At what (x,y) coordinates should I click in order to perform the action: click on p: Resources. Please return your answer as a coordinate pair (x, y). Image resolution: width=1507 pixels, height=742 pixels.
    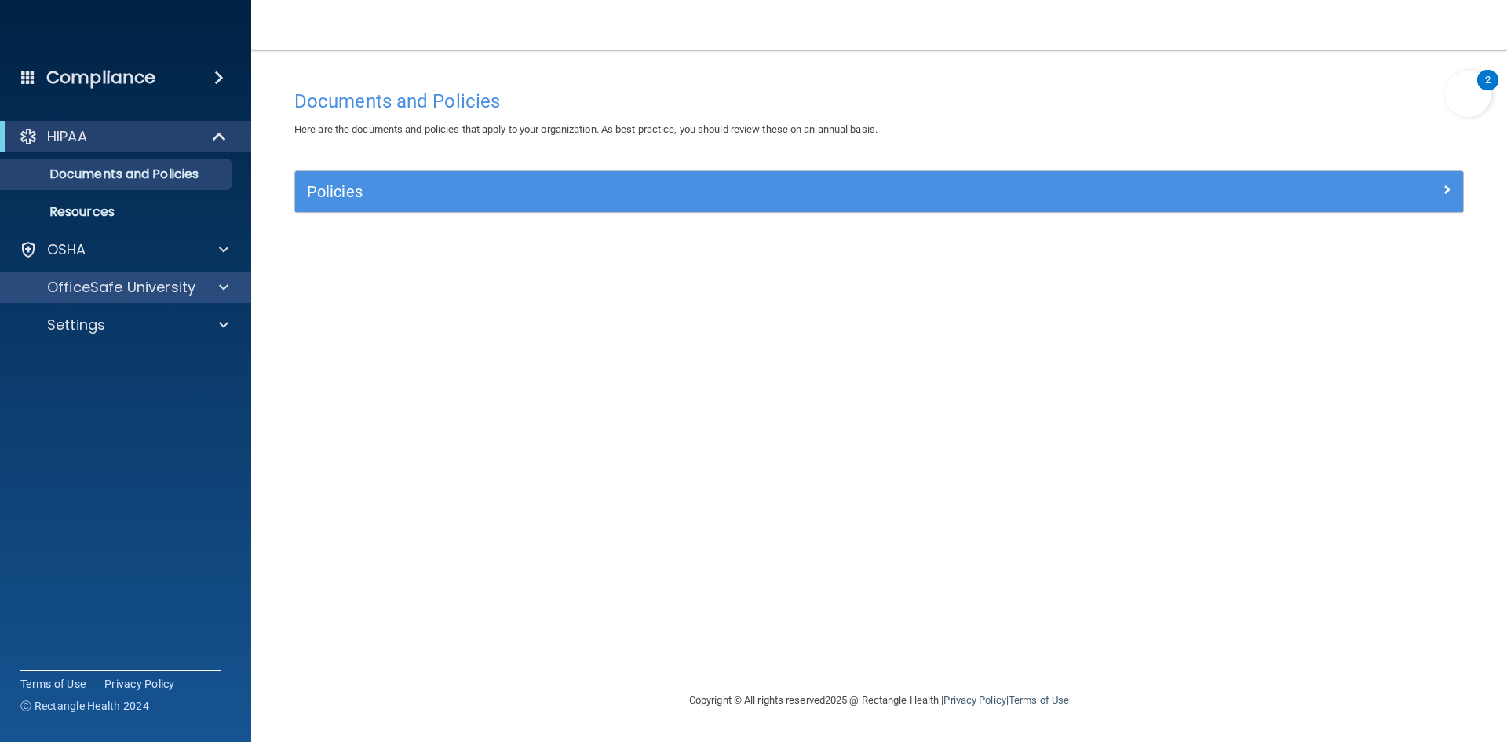
    Looking at the image, I should click on (117, 212).